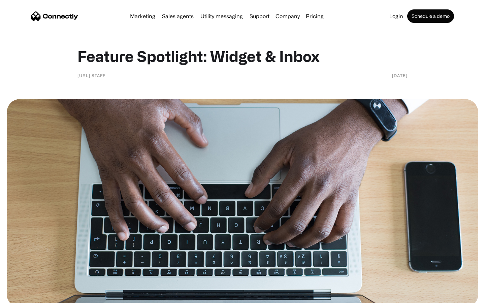 Image resolution: width=485 pixels, height=303 pixels. I want to click on div: Company, so click(287, 16).